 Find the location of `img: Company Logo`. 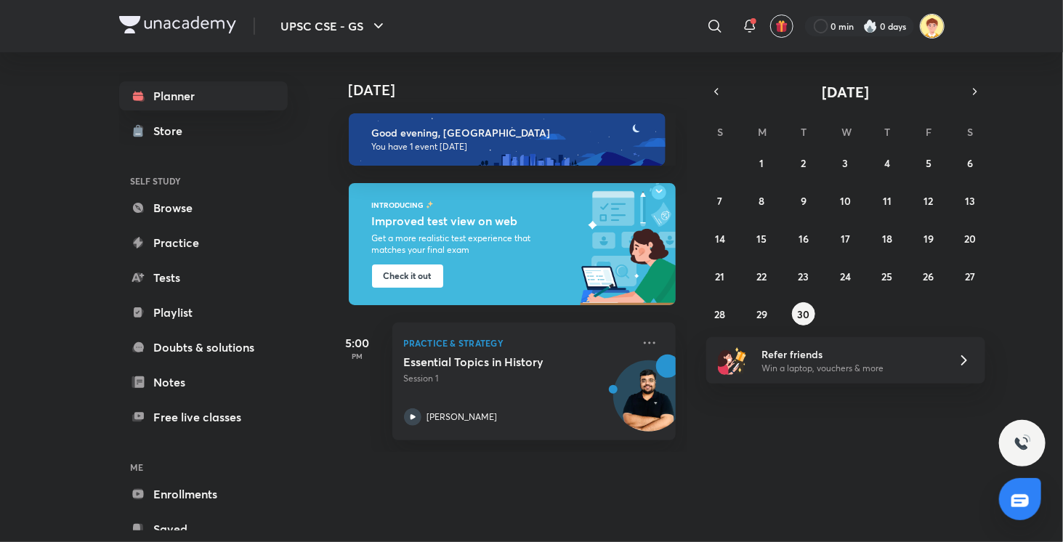

img: Company Logo is located at coordinates (177, 25).